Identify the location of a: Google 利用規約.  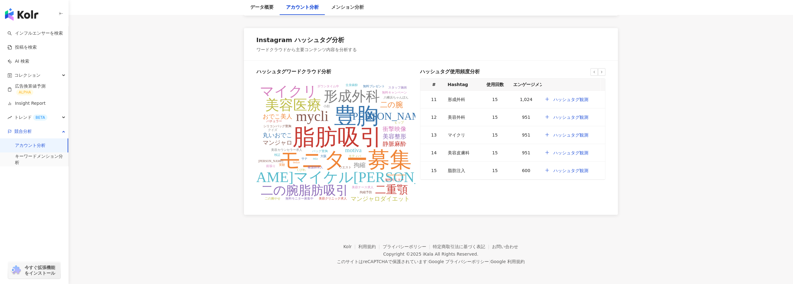
(508, 262).